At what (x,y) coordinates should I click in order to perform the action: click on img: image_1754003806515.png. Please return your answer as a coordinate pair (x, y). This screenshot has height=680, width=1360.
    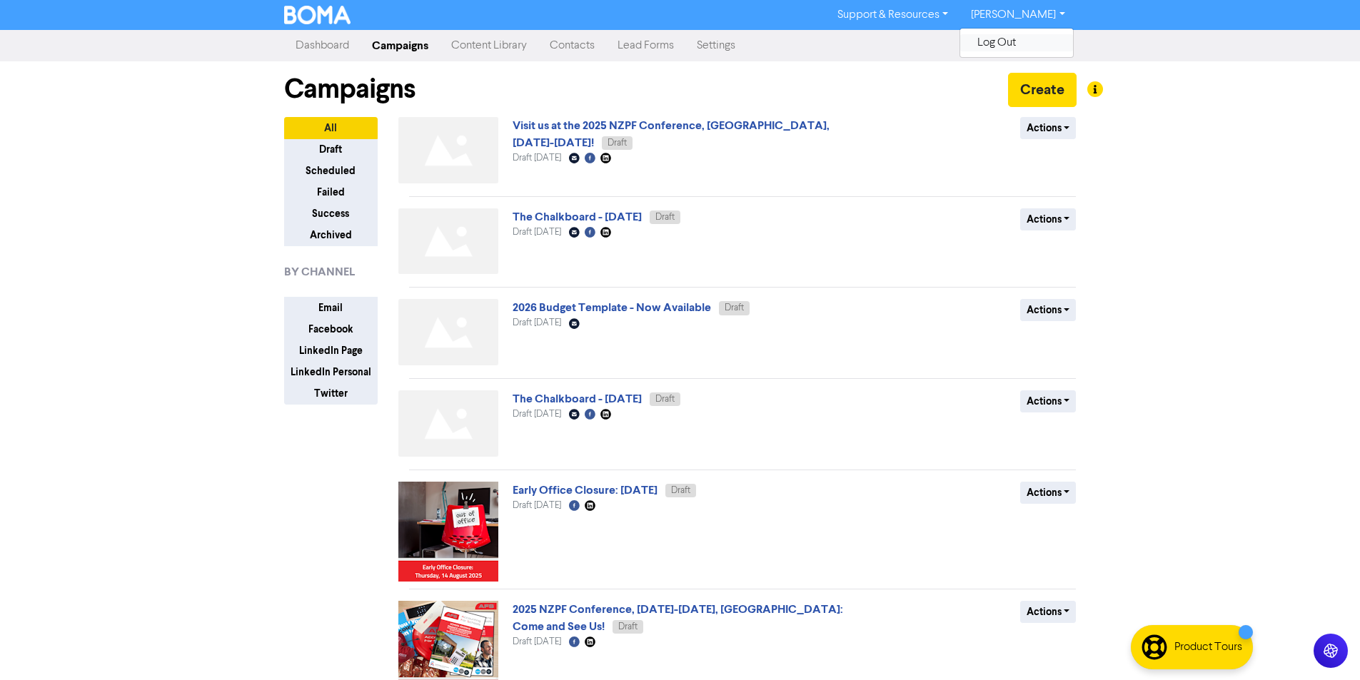
    Looking at the image, I should click on (448, 532).